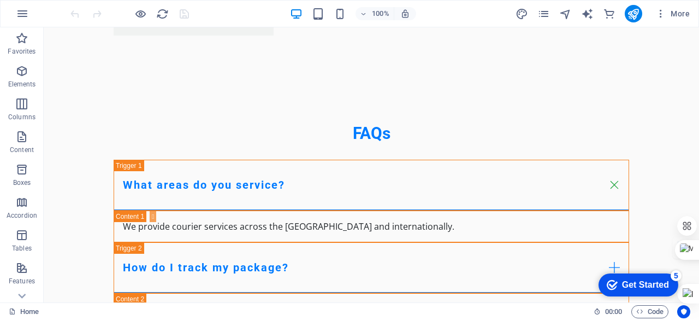 The width and height of the screenshot is (699, 320). Describe the element at coordinates (21, 51) in the screenshot. I see `p: Favorites` at that location.